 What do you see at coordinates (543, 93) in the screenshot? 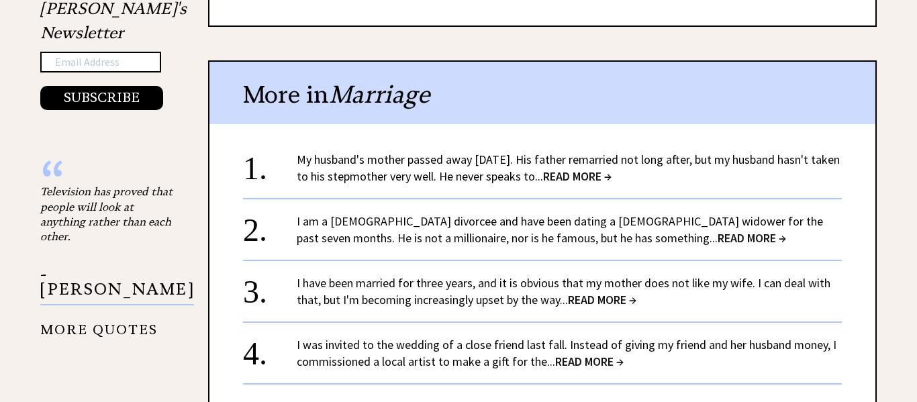
I see `div: More in` at bounding box center [543, 93].